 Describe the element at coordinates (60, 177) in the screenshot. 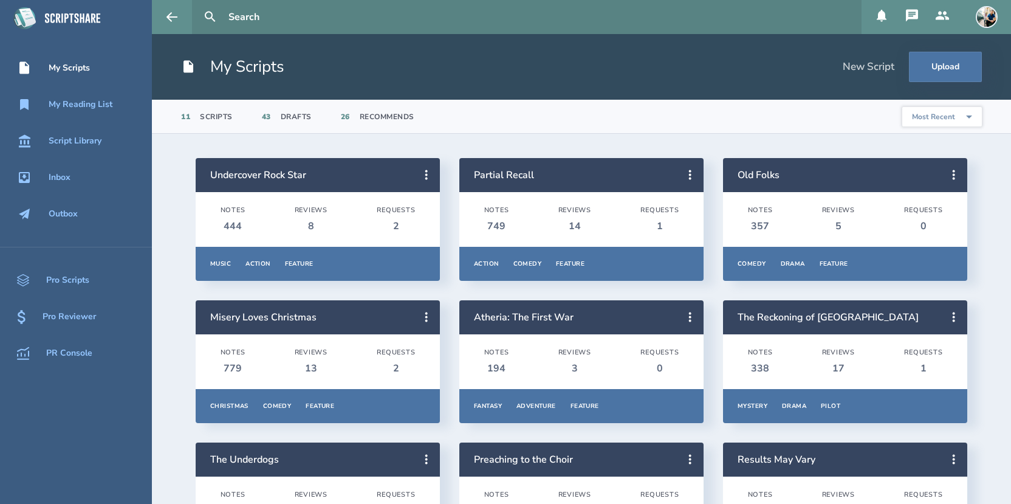

I see `div: Inbox` at that location.